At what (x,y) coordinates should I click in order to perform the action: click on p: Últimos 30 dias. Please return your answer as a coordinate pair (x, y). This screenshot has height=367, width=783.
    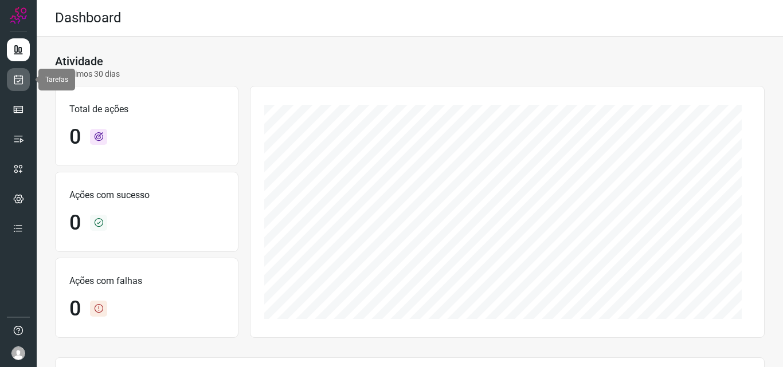
    Looking at the image, I should click on (87, 74).